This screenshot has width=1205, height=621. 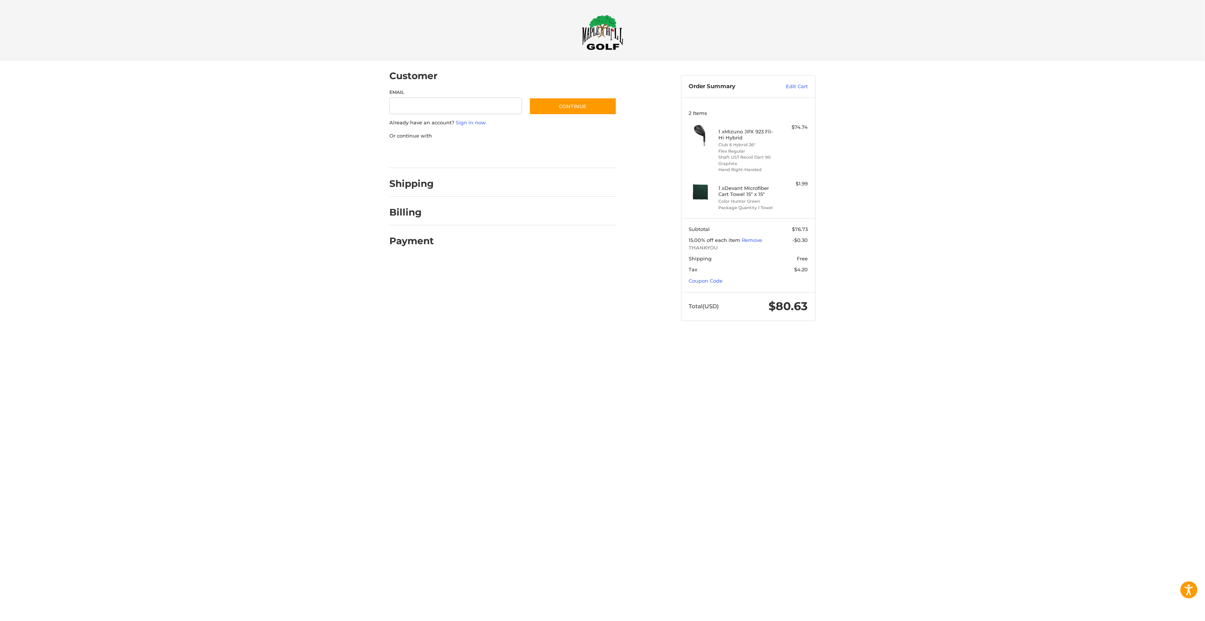 I want to click on div: $1.99, so click(x=793, y=184).